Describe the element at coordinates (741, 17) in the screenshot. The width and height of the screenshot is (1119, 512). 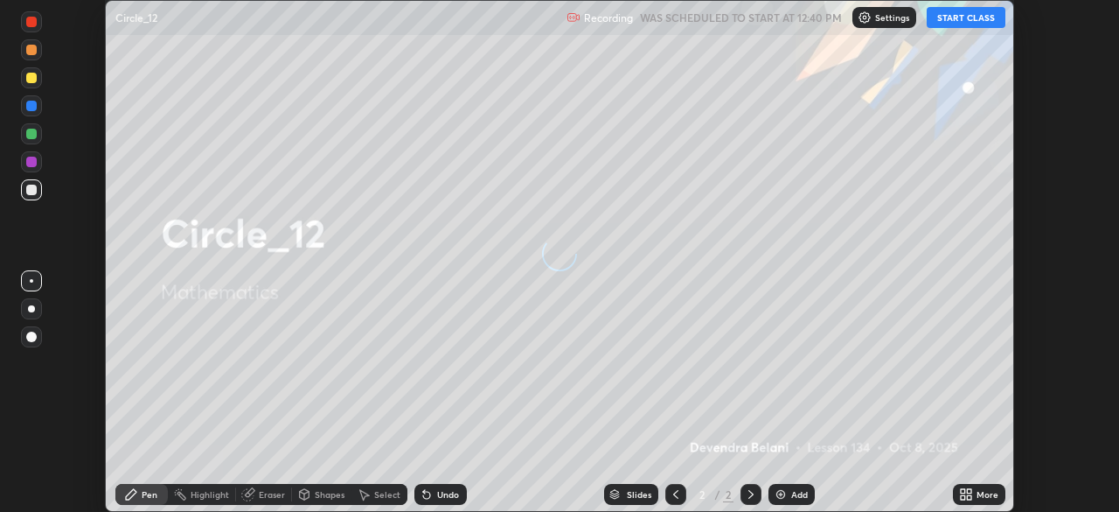
I see `h5: WAS SCHEDULED TO START AT 12:40 PM` at that location.